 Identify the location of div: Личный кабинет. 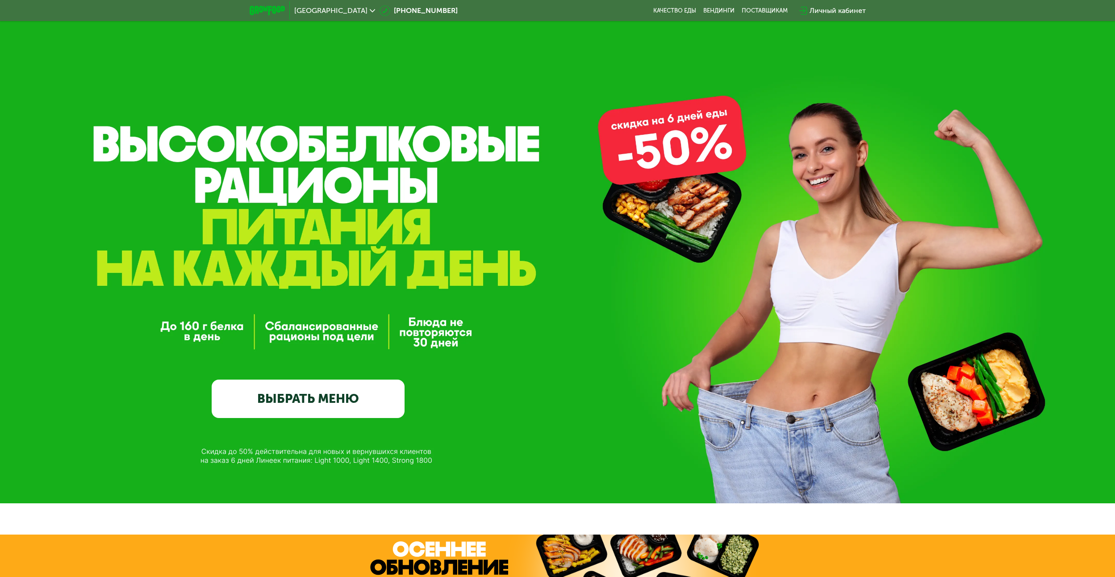
(838, 11).